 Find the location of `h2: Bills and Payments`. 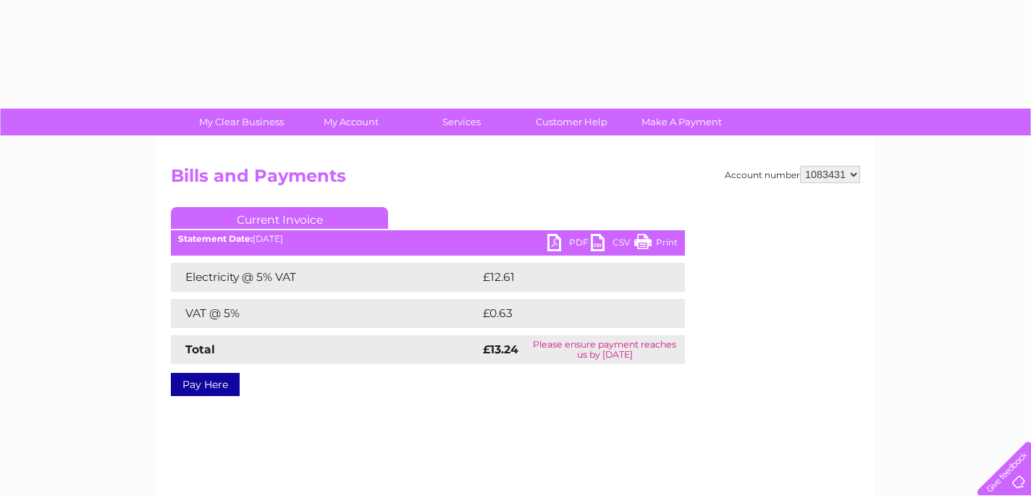

h2: Bills and Payments is located at coordinates (516, 180).